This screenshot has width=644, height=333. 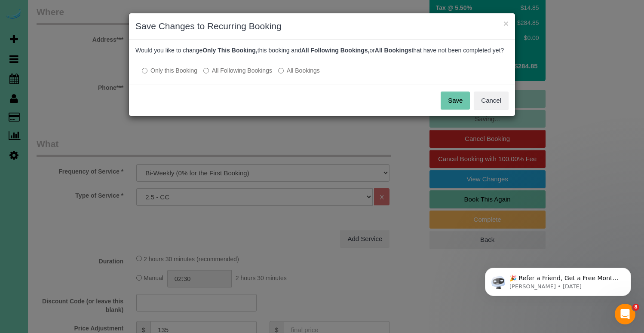 What do you see at coordinates (93, 29) in the screenshot?
I see `p: 🎉 Refer a Friend, Get a Free Month! 🎉 Love Automaid? Share the love! When you refer a friend who ...` at bounding box center [93, 29].